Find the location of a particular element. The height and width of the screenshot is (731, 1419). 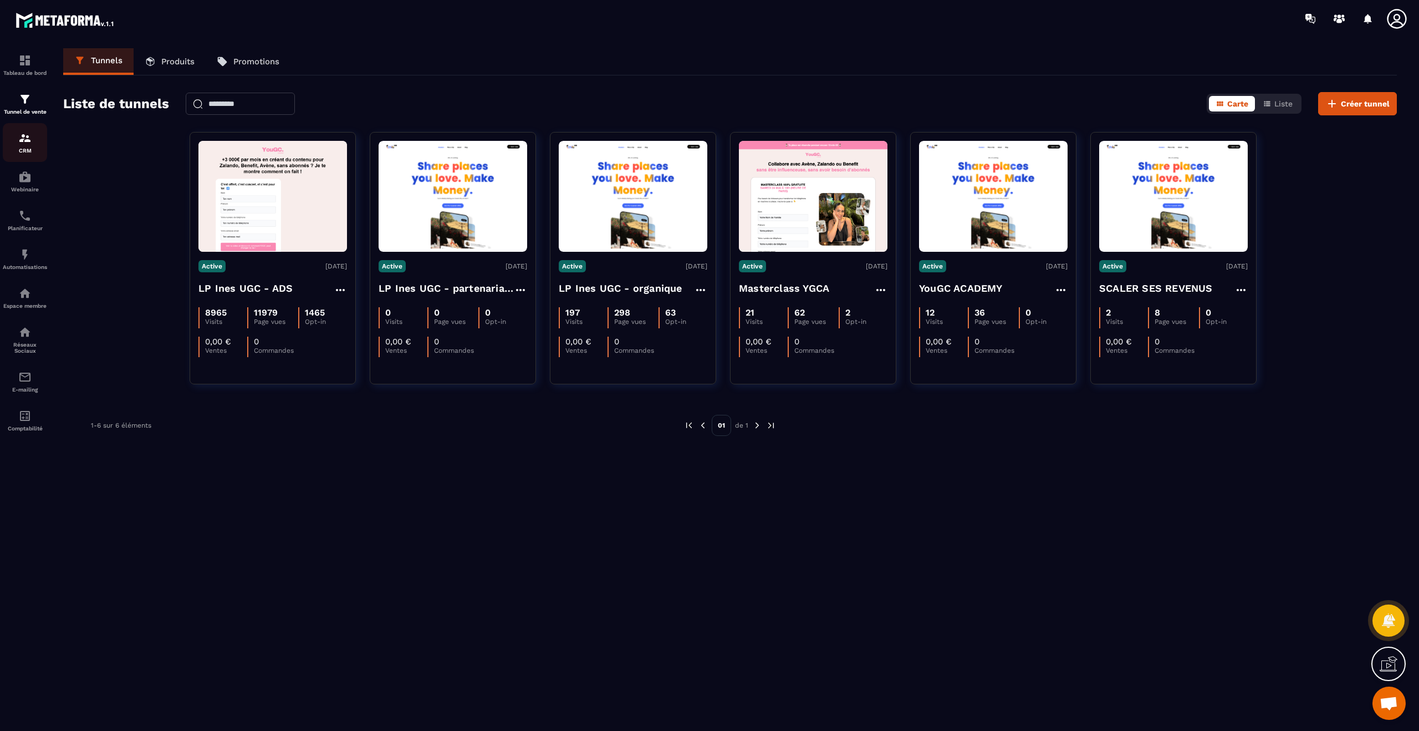

img: email is located at coordinates (25, 377).